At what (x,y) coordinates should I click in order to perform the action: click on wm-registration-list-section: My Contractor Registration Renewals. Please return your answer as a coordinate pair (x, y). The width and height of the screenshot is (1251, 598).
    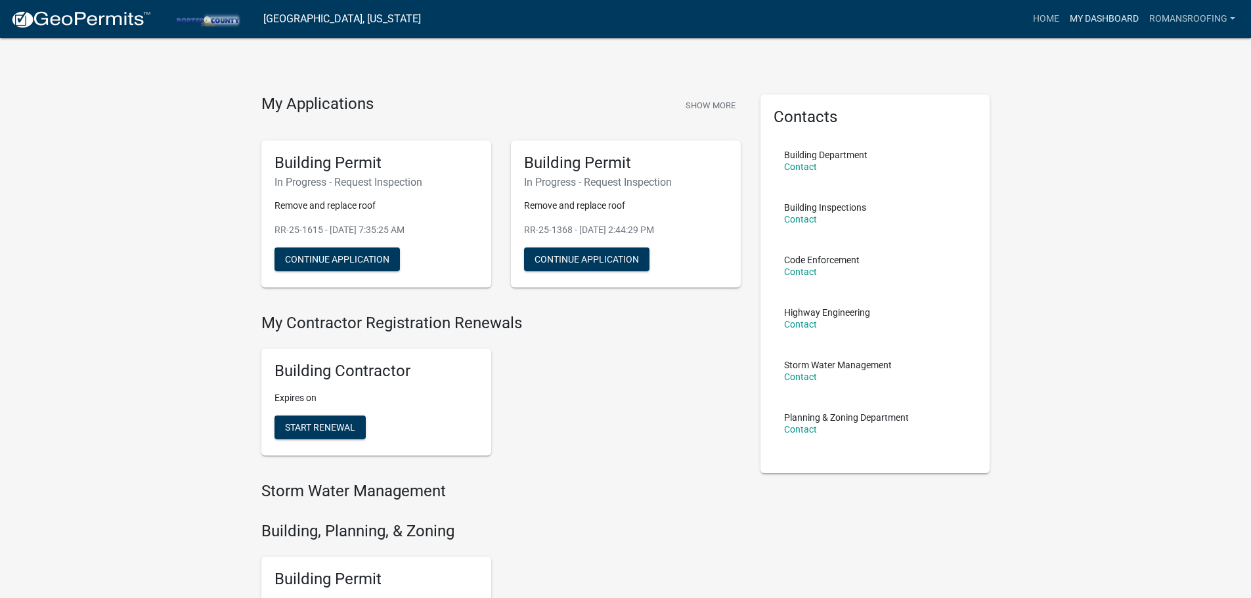
    Looking at the image, I should click on (501, 390).